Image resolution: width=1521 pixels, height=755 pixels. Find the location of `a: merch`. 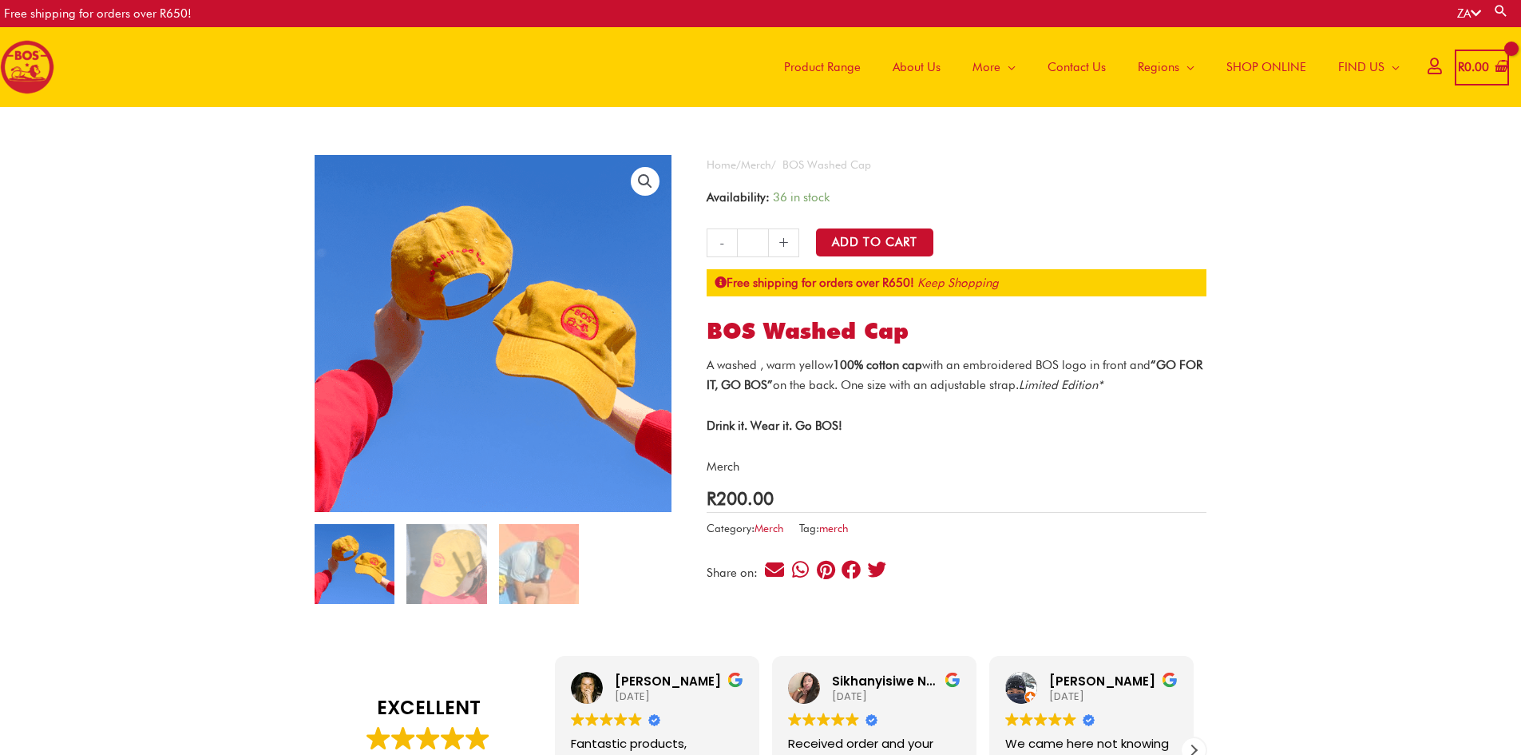

a: merch is located at coordinates (834, 528).